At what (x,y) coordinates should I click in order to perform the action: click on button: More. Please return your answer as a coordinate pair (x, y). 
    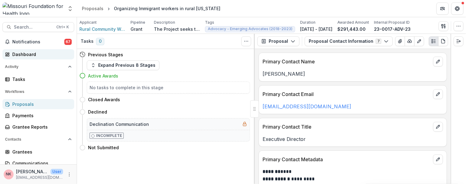
    Looking at the image, I should click on (69, 174).